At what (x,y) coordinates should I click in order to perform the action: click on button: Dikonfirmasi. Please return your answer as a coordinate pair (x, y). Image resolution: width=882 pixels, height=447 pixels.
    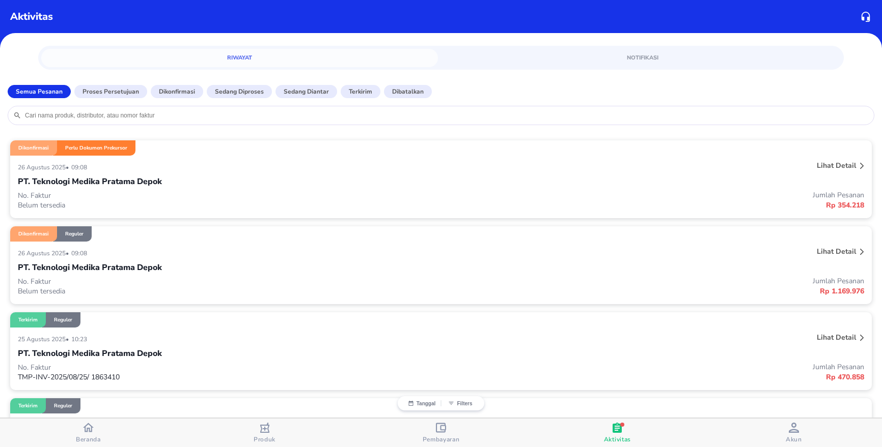
    Looking at the image, I should click on (177, 92).